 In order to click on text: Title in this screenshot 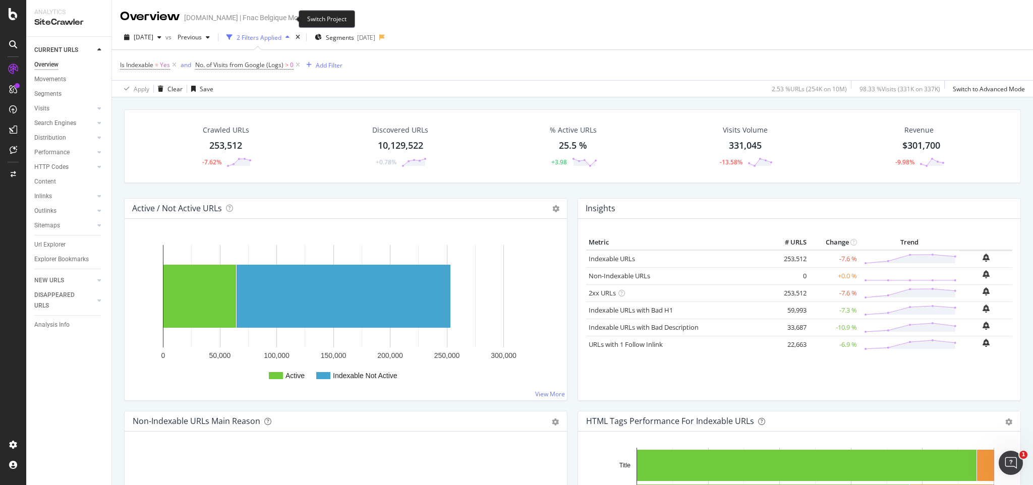, I will do `click(625, 466)`.